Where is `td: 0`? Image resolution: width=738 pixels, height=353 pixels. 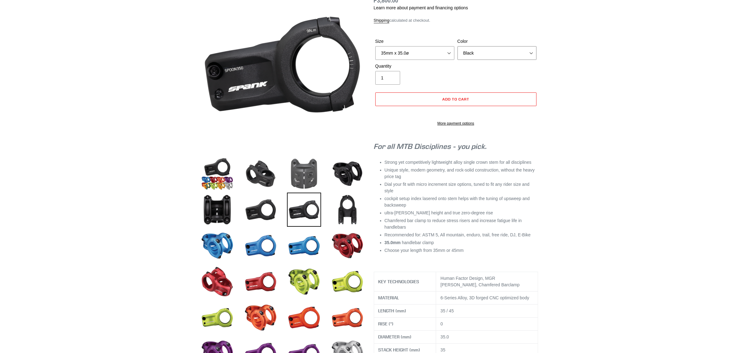 td: 0 is located at coordinates (487, 324).